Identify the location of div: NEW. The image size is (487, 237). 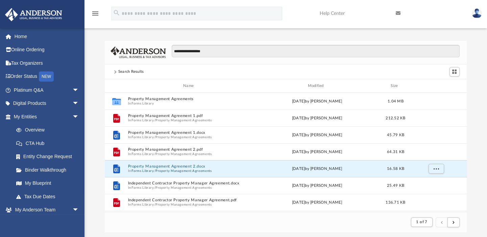
(46, 77).